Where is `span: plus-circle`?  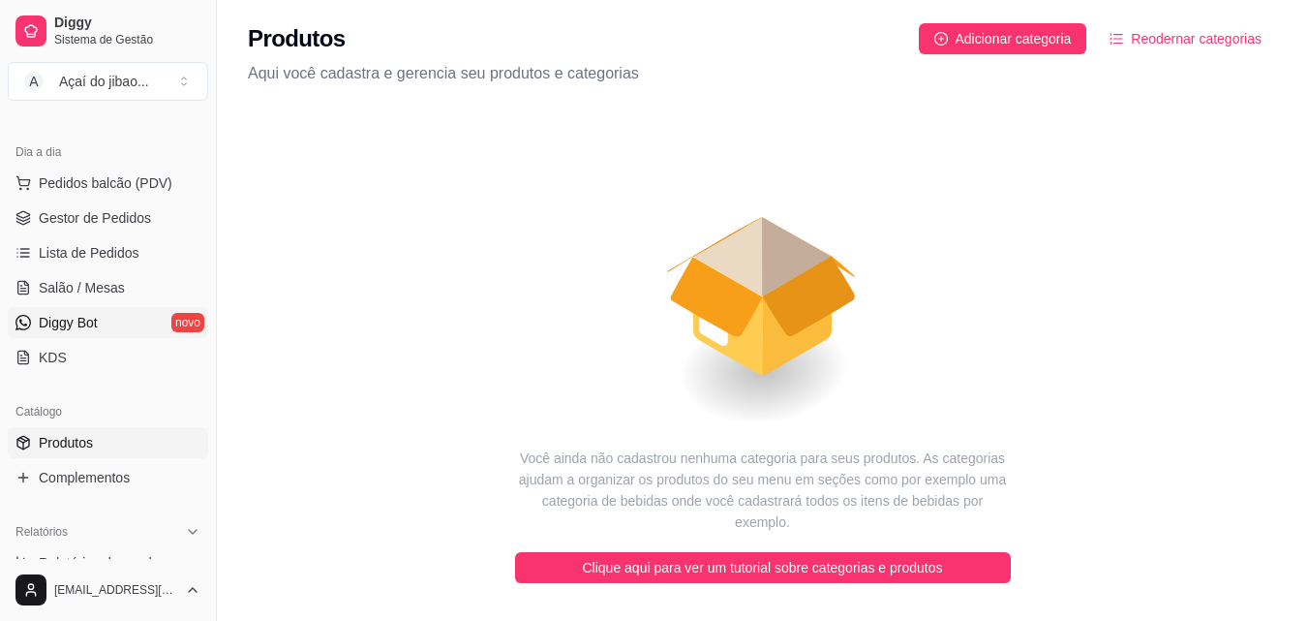
span: plus-circle is located at coordinates (941, 39).